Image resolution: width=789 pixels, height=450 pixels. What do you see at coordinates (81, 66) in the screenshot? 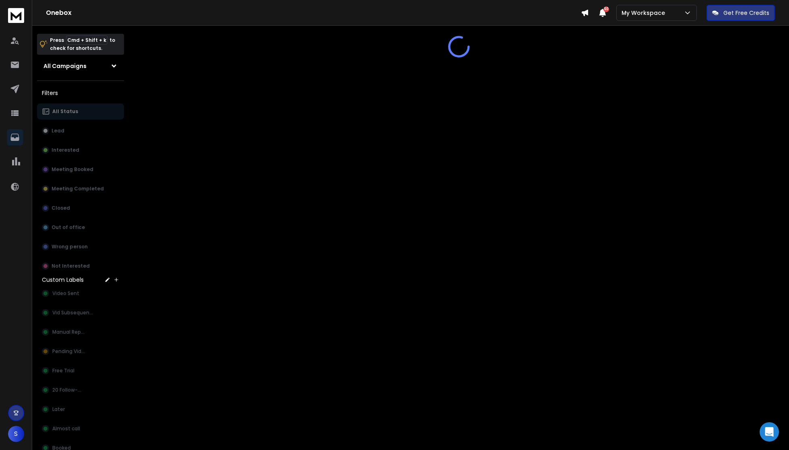
I see `button: All Campaigns` at bounding box center [81, 66].